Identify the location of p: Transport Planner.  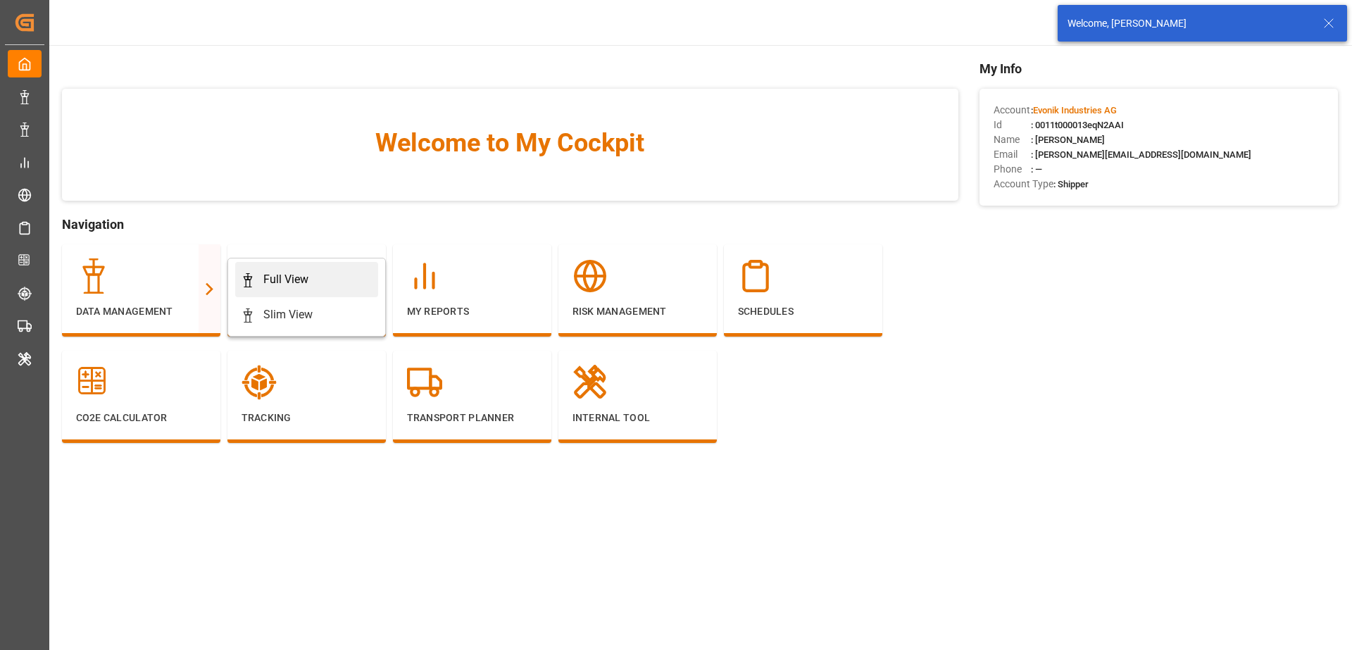
(472, 417).